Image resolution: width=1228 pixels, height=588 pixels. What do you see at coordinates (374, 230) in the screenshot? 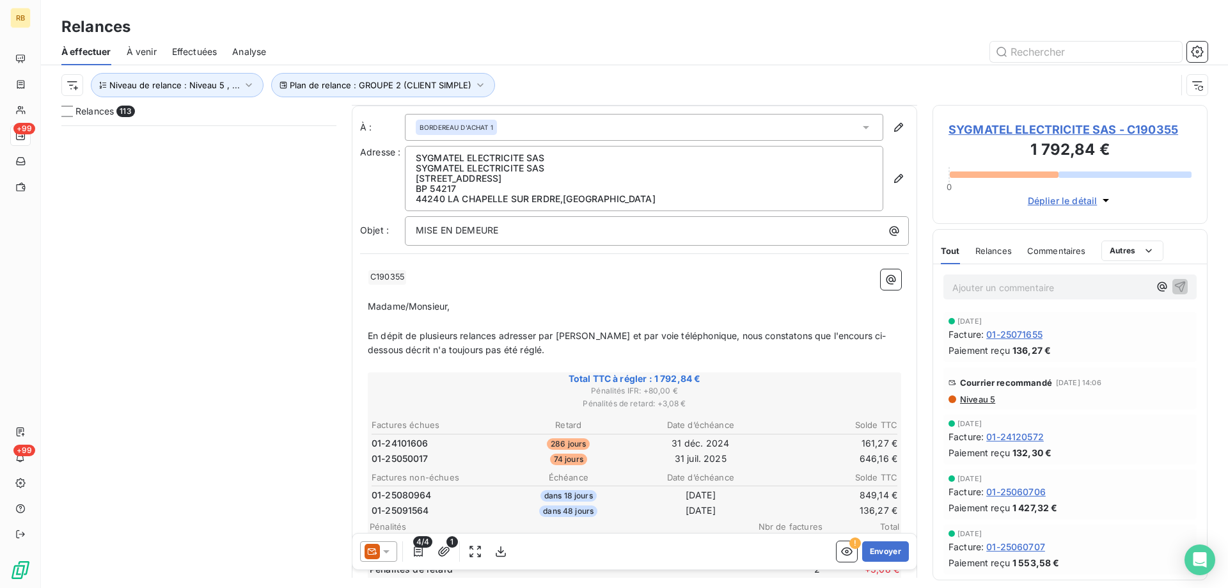
I see `span: Objet :` at bounding box center [374, 230].